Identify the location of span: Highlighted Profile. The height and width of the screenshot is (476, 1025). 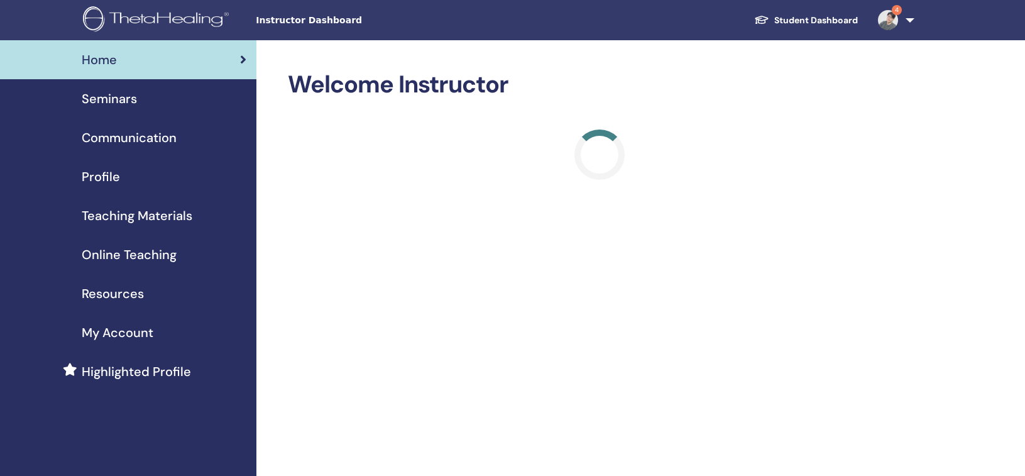
(136, 372).